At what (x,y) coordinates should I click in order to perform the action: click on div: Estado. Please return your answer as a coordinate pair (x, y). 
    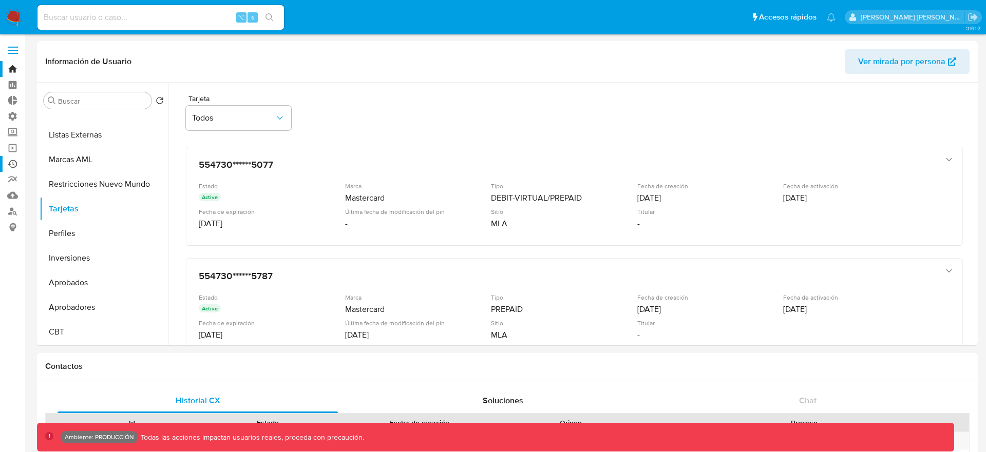
    Looking at the image, I should click on (268, 423).